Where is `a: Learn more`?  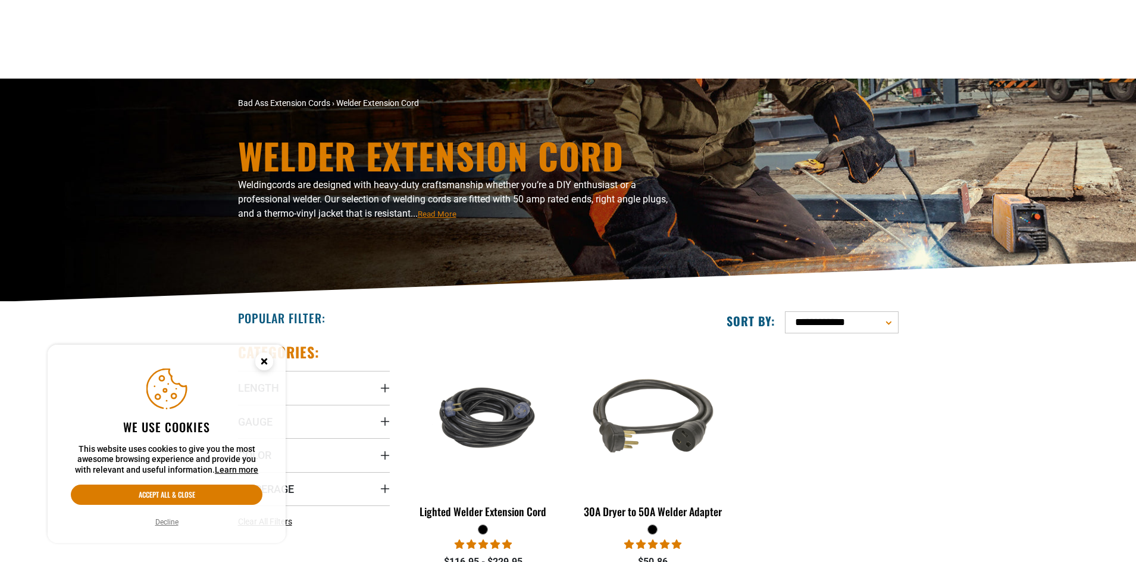
a: Learn more is located at coordinates (236, 469).